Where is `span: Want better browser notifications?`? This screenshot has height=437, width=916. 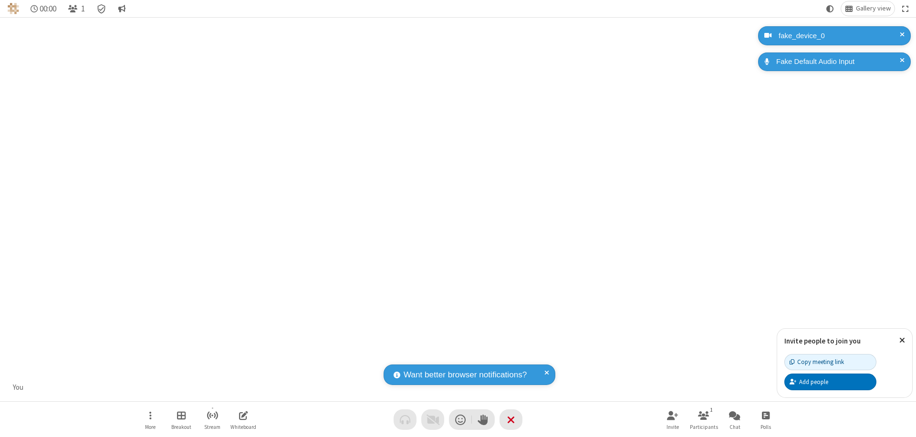
span: Want better browser notifications? is located at coordinates (465, 375).